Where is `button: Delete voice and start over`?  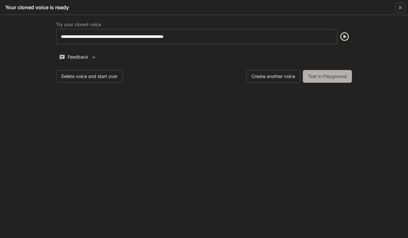
button: Delete voice and start over is located at coordinates (89, 77).